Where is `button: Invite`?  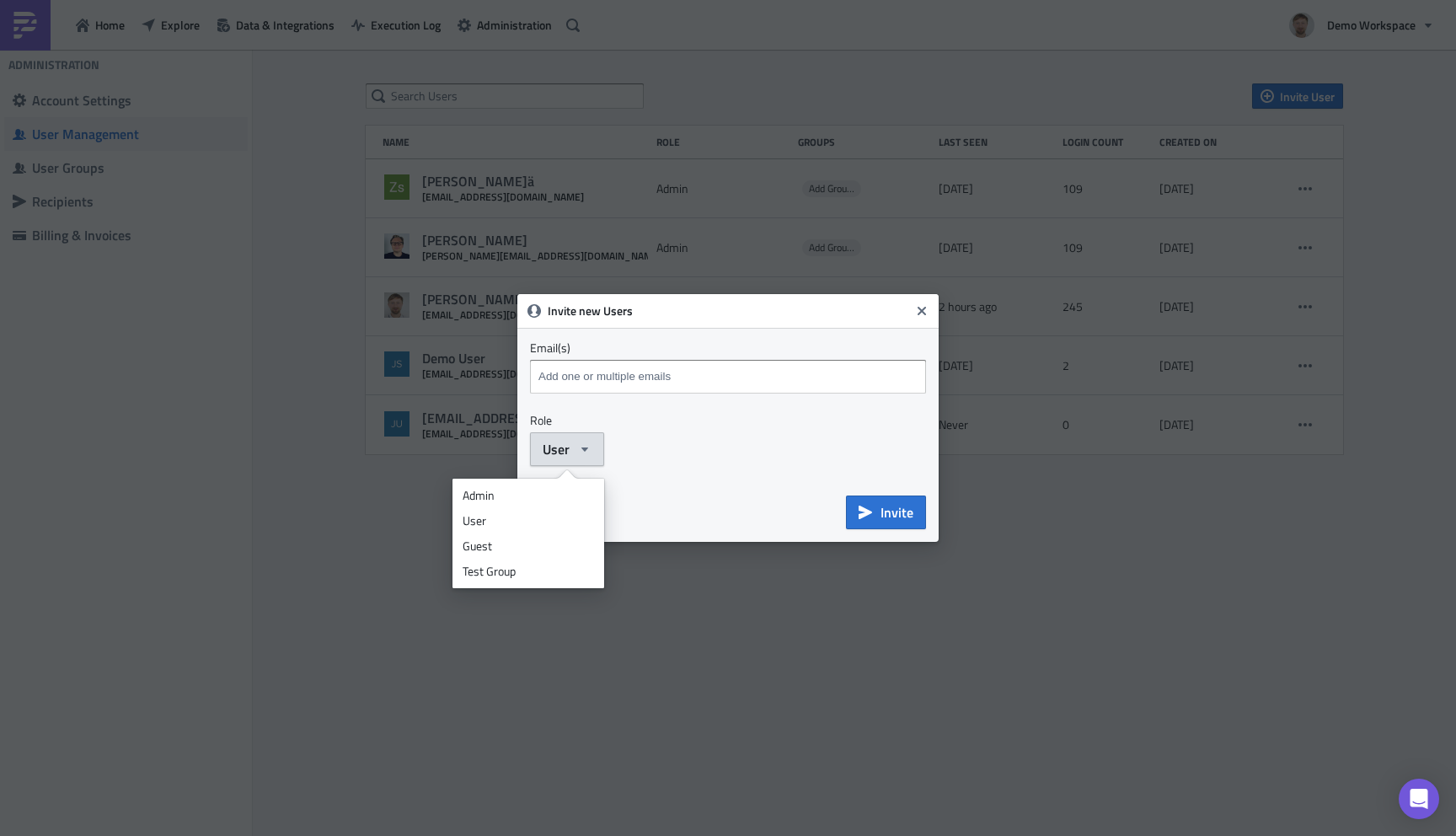 button: Invite is located at coordinates (885, 512).